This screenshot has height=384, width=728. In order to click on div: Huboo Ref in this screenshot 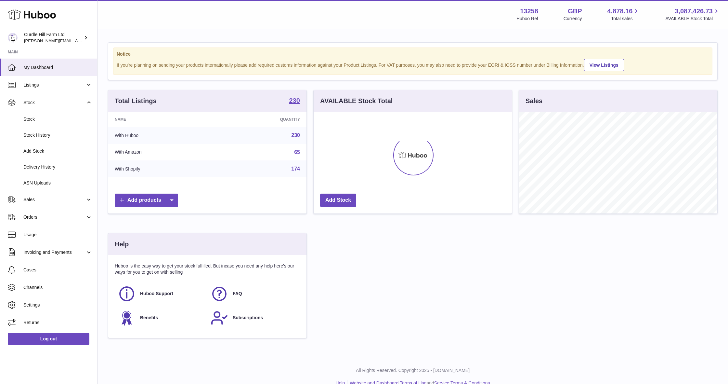, I will do `click(527, 19)`.